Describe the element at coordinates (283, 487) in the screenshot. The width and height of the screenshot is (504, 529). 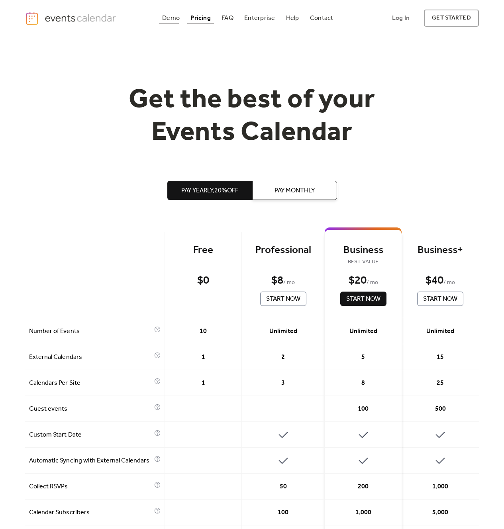
I see `span: 50` at that location.